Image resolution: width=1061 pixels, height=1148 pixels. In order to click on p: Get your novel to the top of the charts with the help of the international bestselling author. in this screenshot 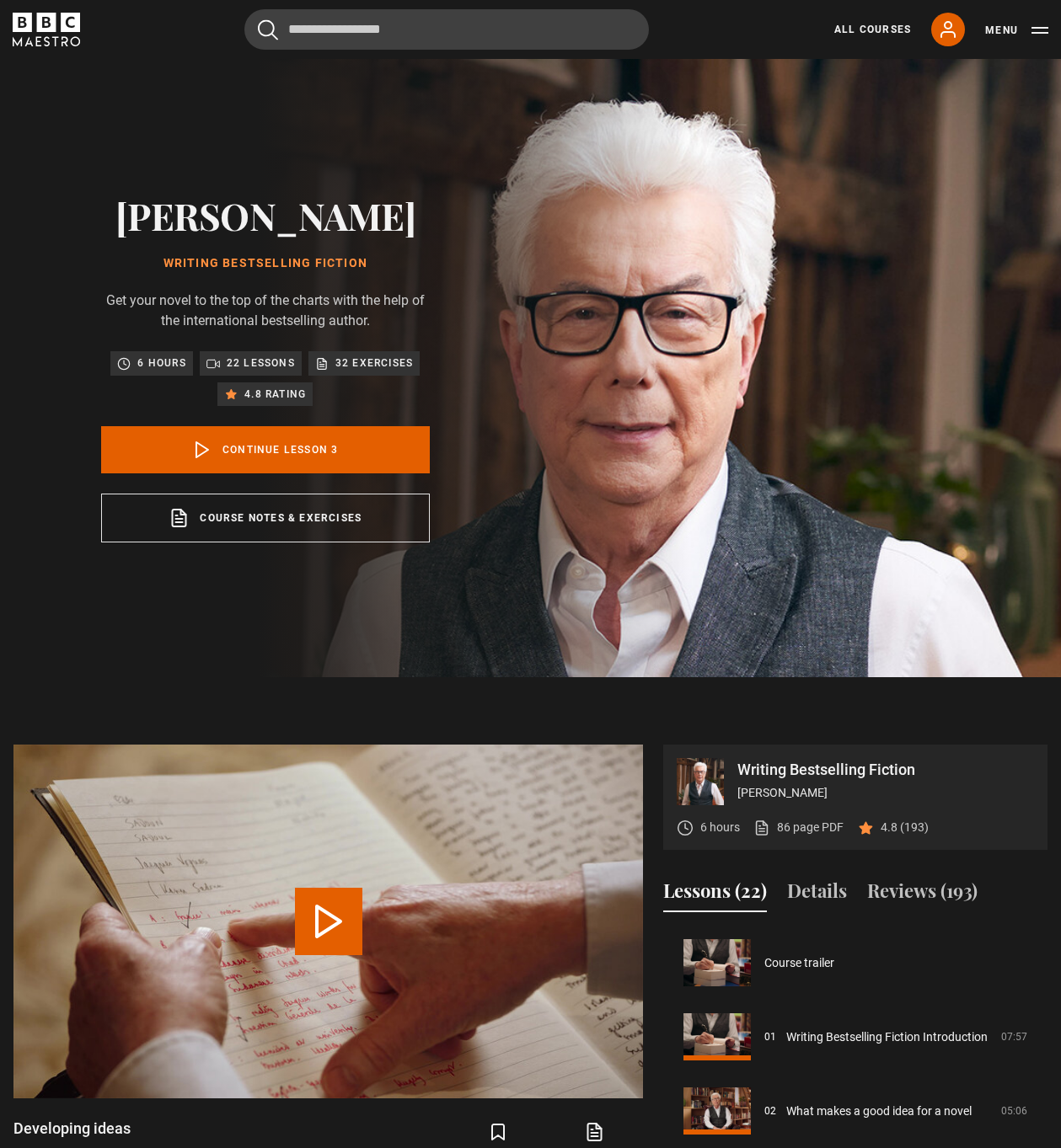, I will do `click(265, 311)`.